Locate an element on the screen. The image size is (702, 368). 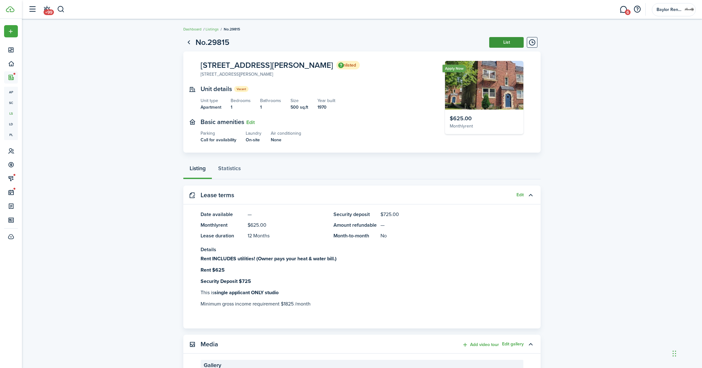
listing-view-item-title: Year built is located at coordinates (326, 100).